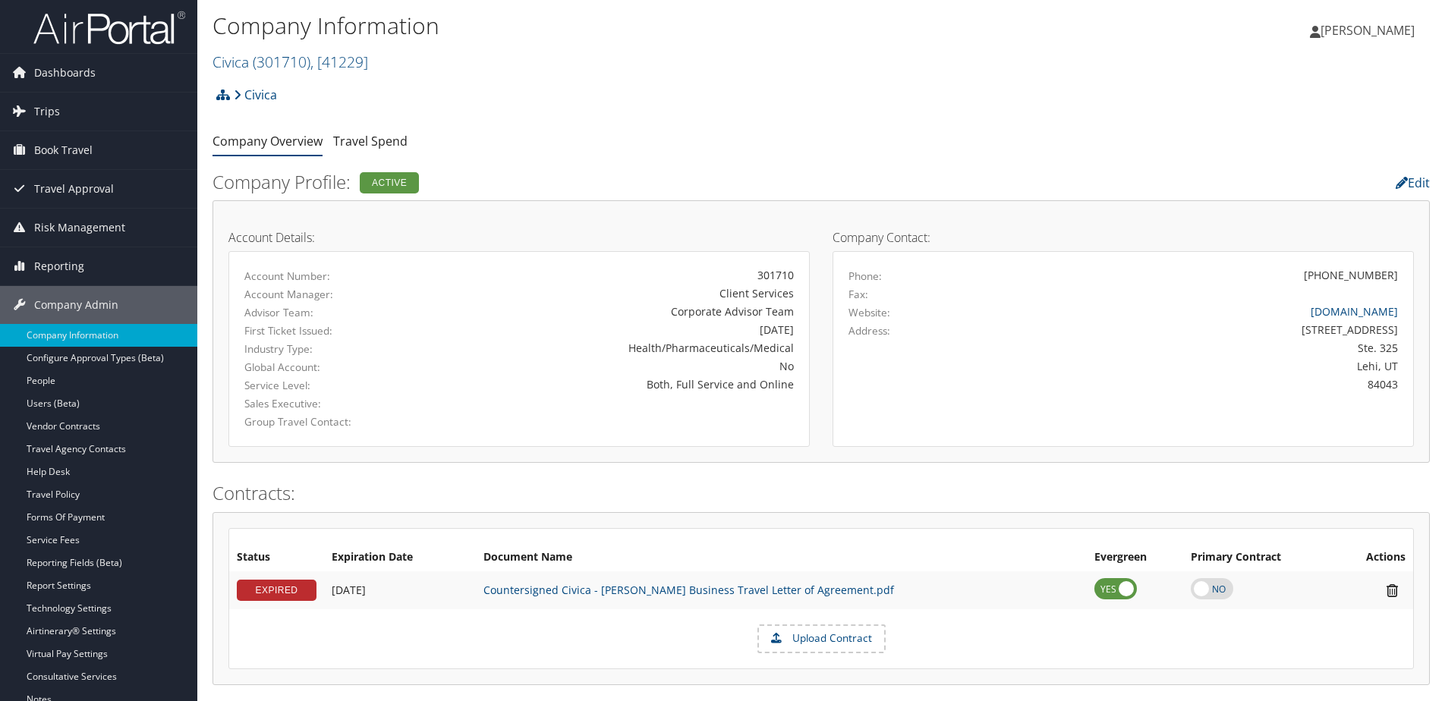  Describe the element at coordinates (267, 141) in the screenshot. I see `a: Company Overview` at that location.